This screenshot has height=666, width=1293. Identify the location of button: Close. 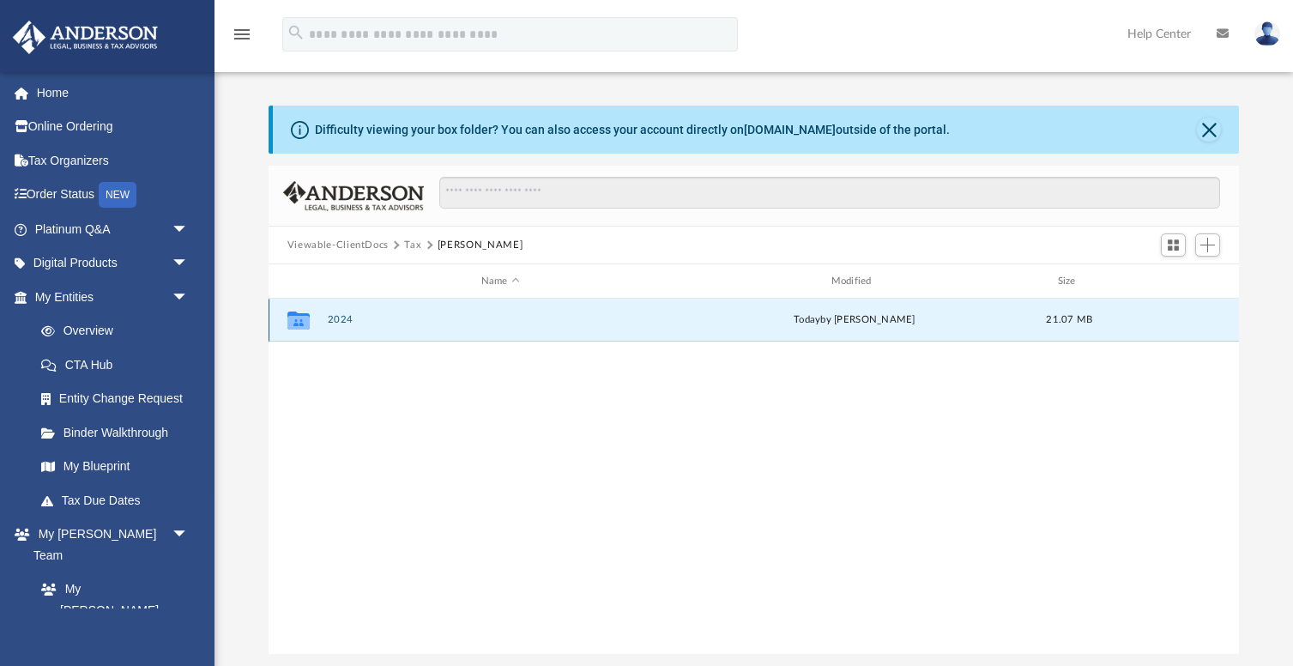
(1209, 130).